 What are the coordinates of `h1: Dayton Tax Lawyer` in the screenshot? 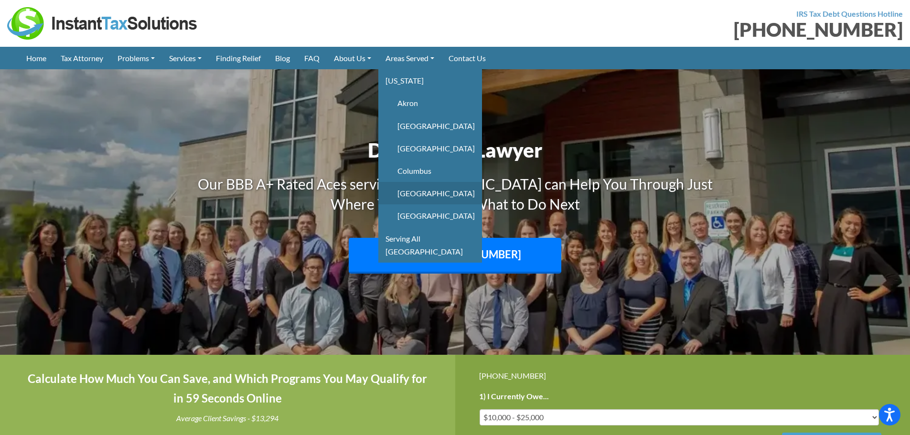 It's located at (455, 150).